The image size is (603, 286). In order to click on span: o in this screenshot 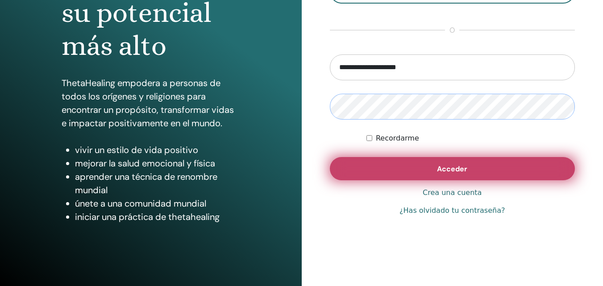, I will do `click(452, 30)`.